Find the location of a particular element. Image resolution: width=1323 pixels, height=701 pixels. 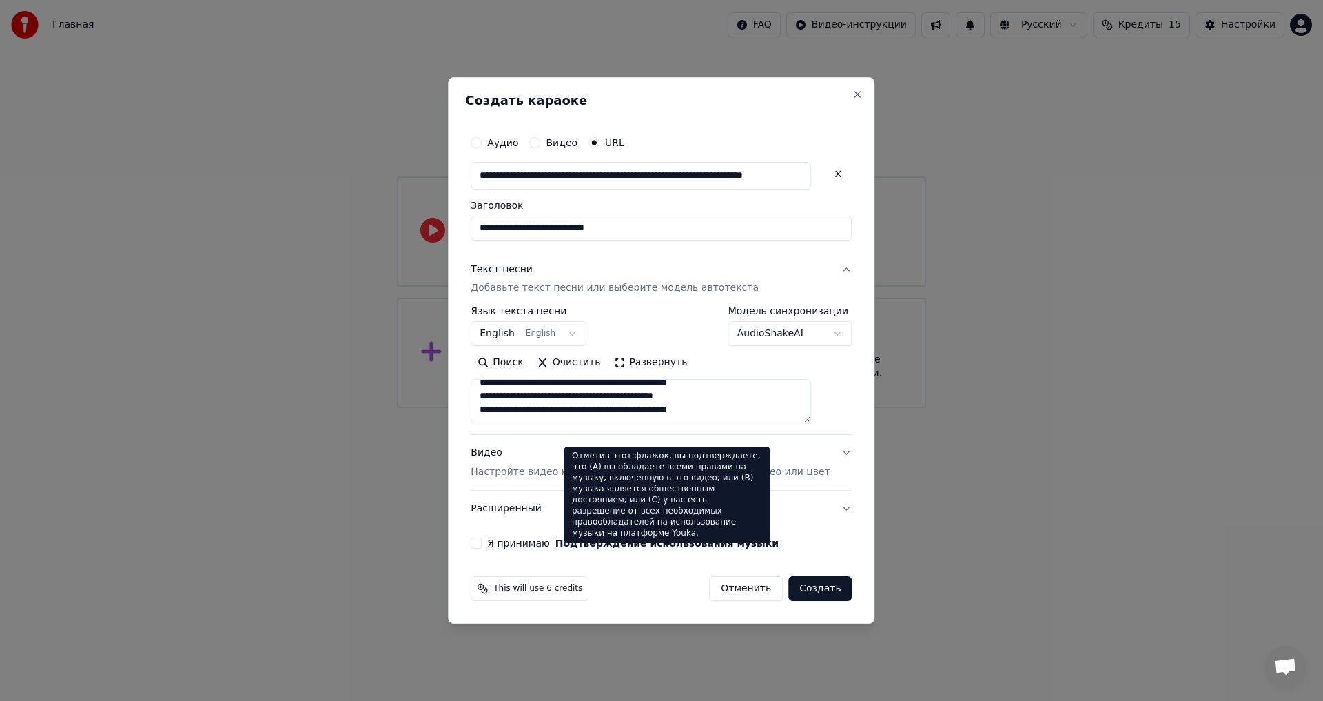

button: Отменить is located at coordinates (745, 588).